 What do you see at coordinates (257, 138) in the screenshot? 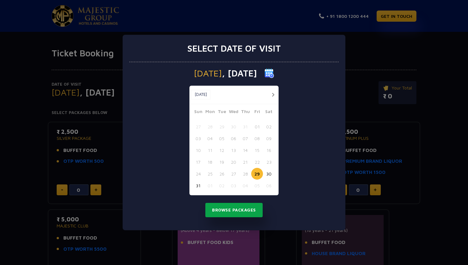
I see `button: 08` at bounding box center [257, 138].